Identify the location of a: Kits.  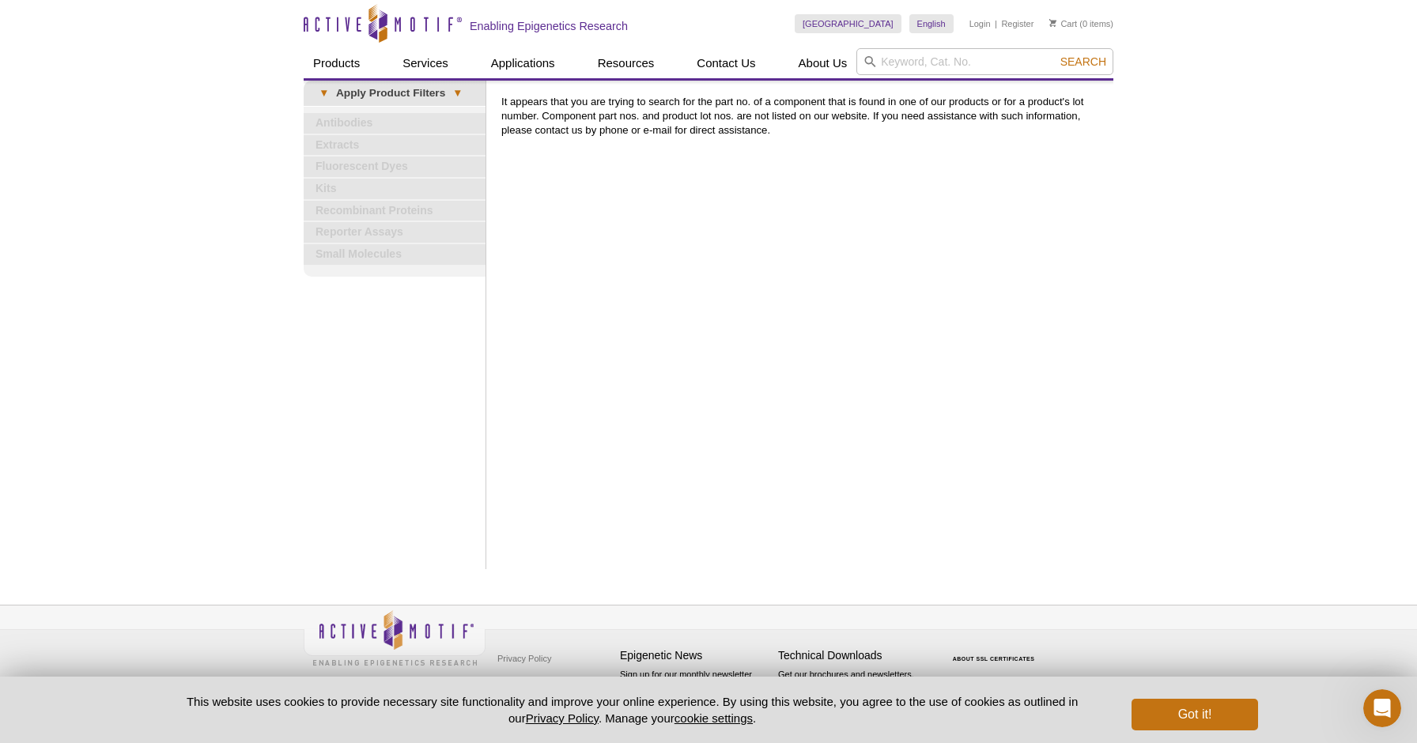
(395, 189).